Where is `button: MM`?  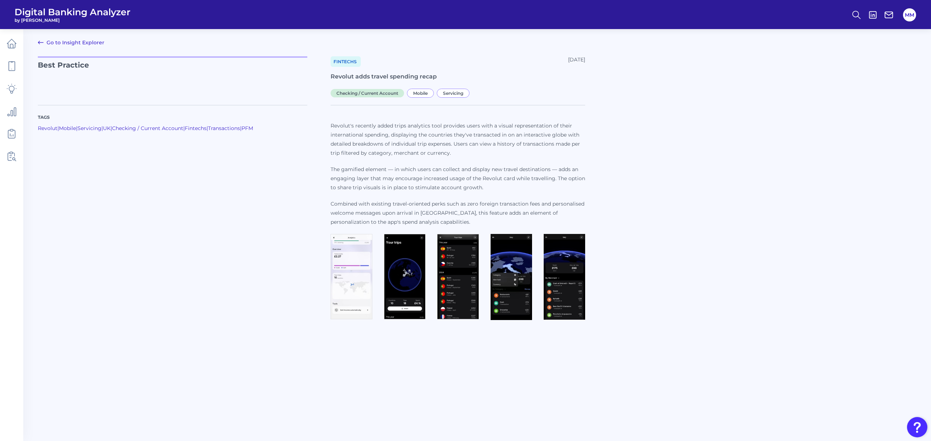 button: MM is located at coordinates (909, 15).